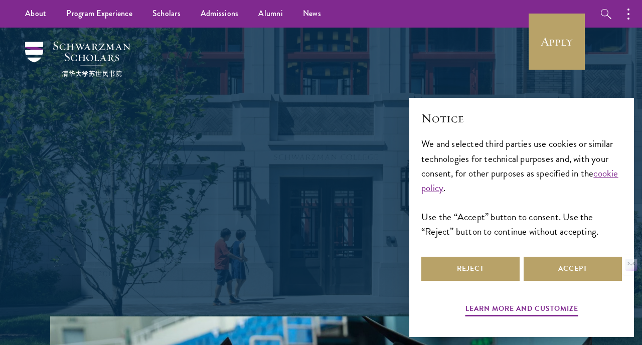  I want to click on h2: Notice, so click(521, 118).